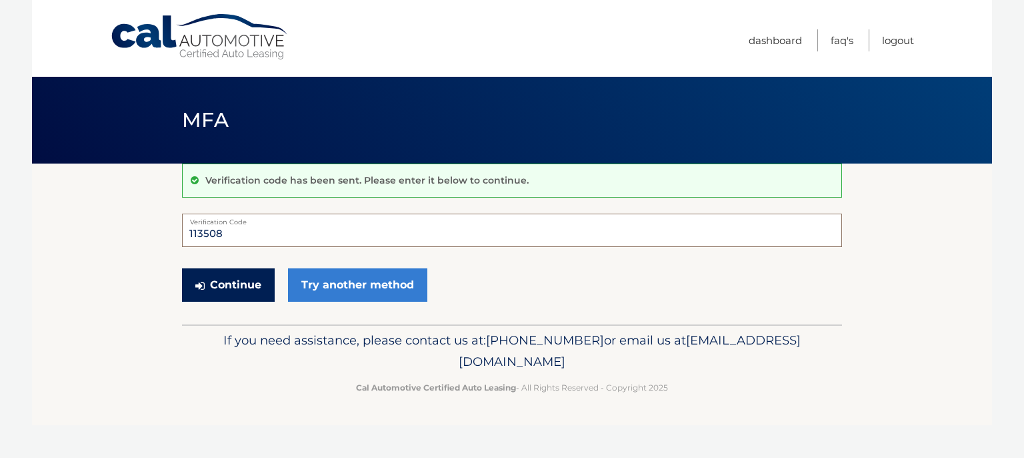  Describe the element at coordinates (898, 40) in the screenshot. I see `a: Logout` at that location.